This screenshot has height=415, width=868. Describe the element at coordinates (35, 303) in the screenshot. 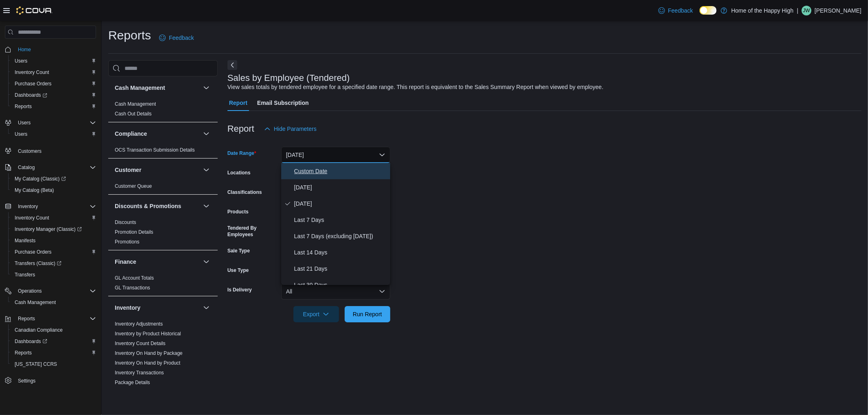

I see `a: Cash Management` at that location.